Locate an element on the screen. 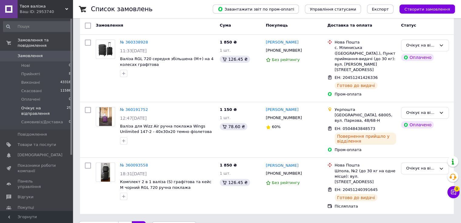  span: Експорт is located at coordinates (380, 9).